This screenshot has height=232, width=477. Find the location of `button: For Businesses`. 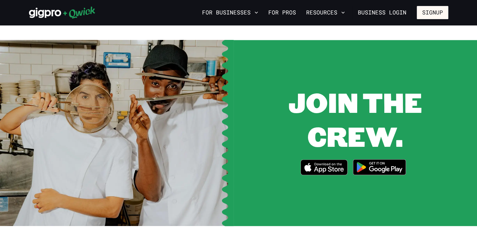

button: For Businesses is located at coordinates (230, 13).